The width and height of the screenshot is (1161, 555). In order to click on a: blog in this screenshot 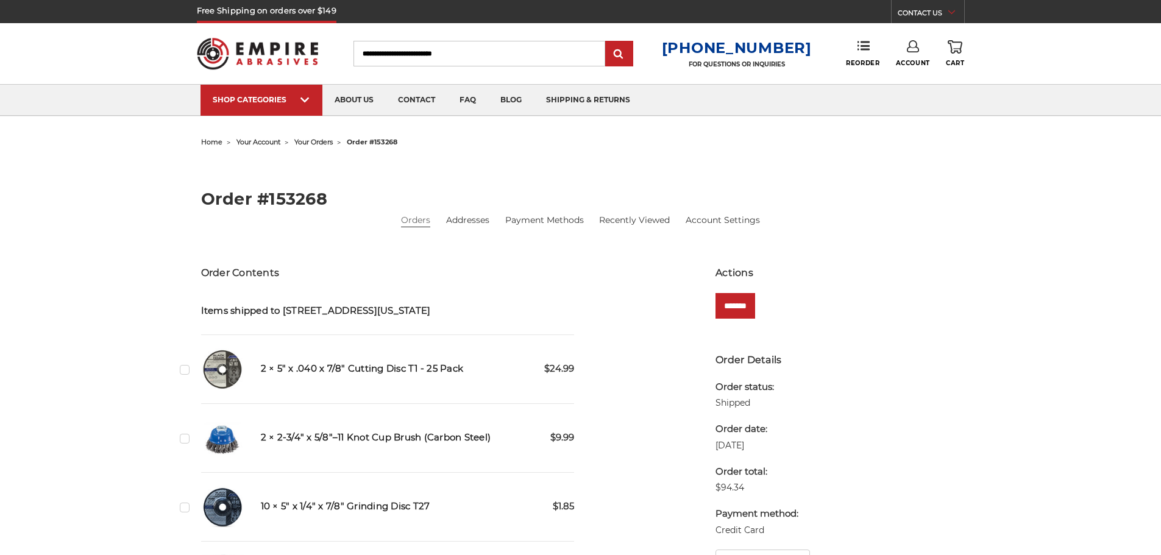, I will do `click(511, 100)`.